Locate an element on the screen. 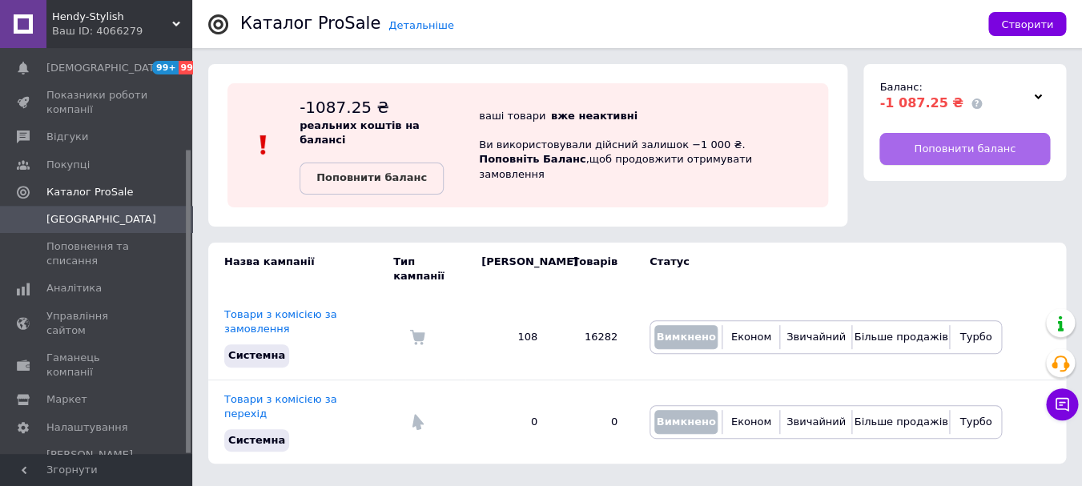 The width and height of the screenshot is (1082, 486). a: Товари з комісією за замовлення is located at coordinates (280, 321).